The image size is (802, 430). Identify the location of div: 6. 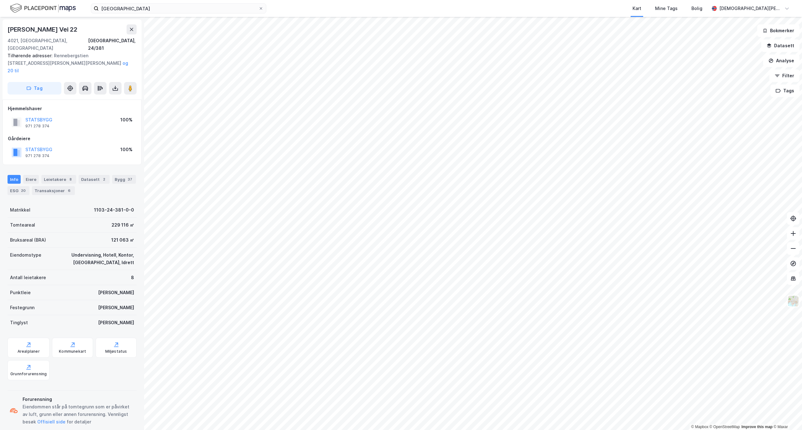
(69, 191).